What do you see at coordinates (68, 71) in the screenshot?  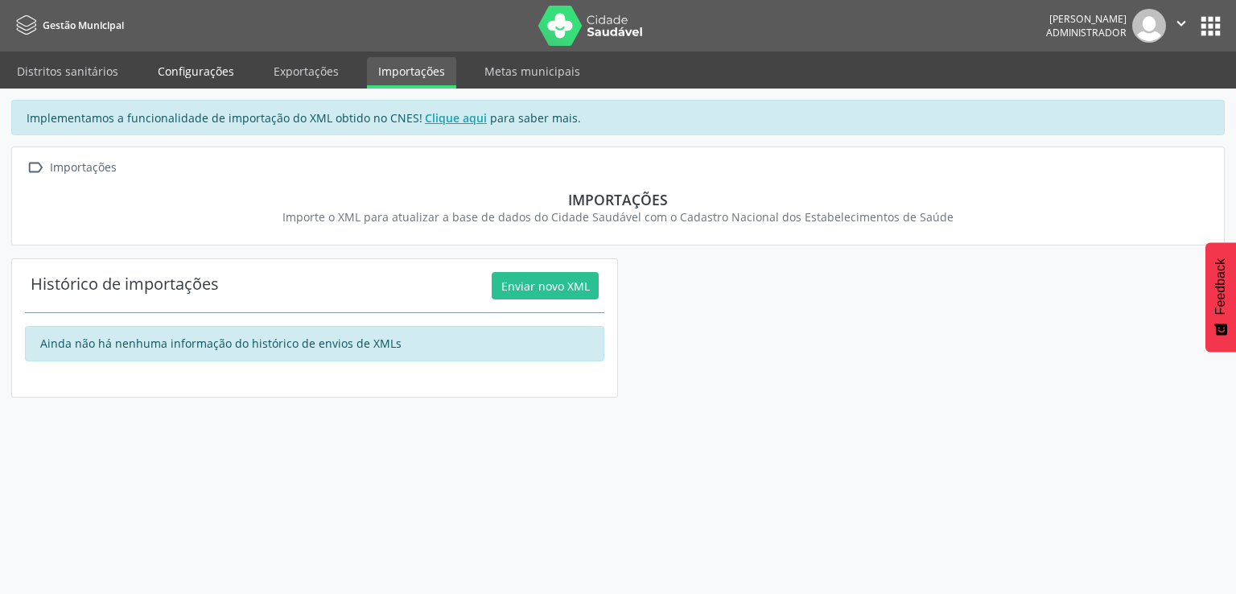 I see `a: Distritos sanitários` at bounding box center [68, 71].